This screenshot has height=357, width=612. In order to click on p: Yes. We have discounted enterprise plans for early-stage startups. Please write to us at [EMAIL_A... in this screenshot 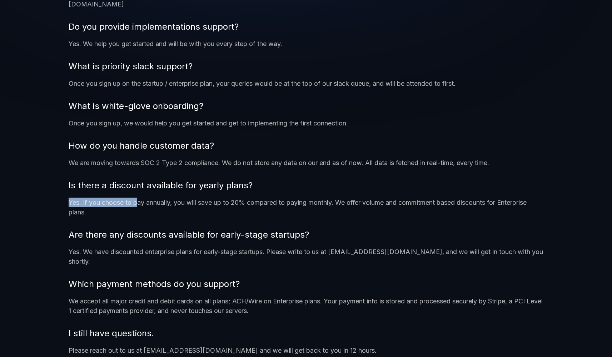, I will do `click(306, 257)`.